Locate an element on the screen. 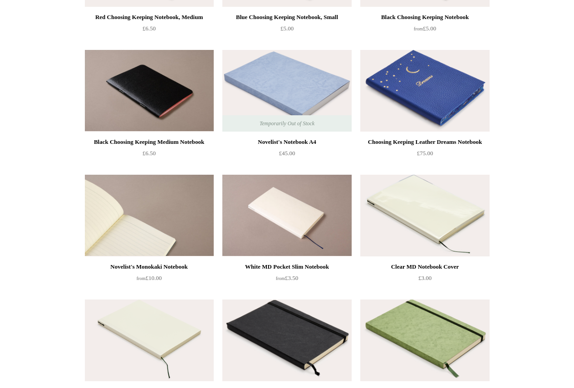 The image size is (574, 388). a: Novelist's Monokaki Notebook Novelist's Monokaki Notebook is located at coordinates (149, 215).